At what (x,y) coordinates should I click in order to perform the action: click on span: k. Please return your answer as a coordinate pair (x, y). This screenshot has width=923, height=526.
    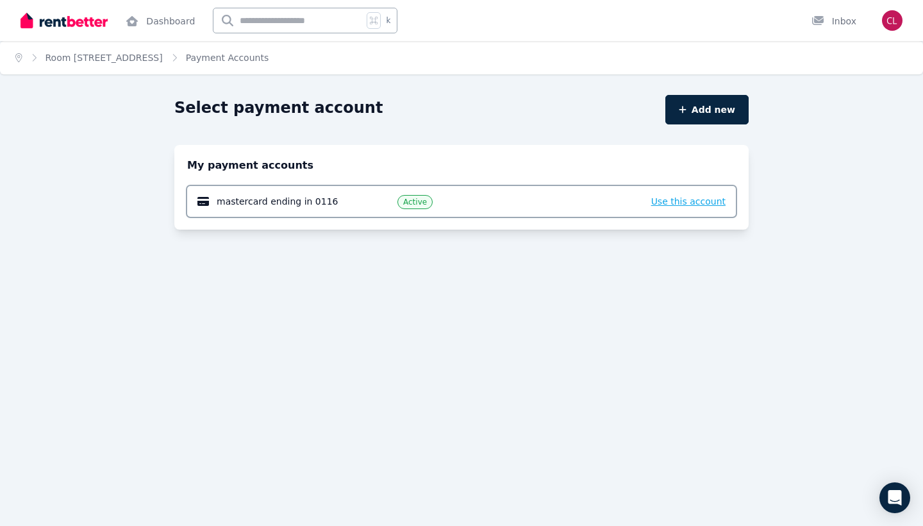
    Looking at the image, I should click on (388, 21).